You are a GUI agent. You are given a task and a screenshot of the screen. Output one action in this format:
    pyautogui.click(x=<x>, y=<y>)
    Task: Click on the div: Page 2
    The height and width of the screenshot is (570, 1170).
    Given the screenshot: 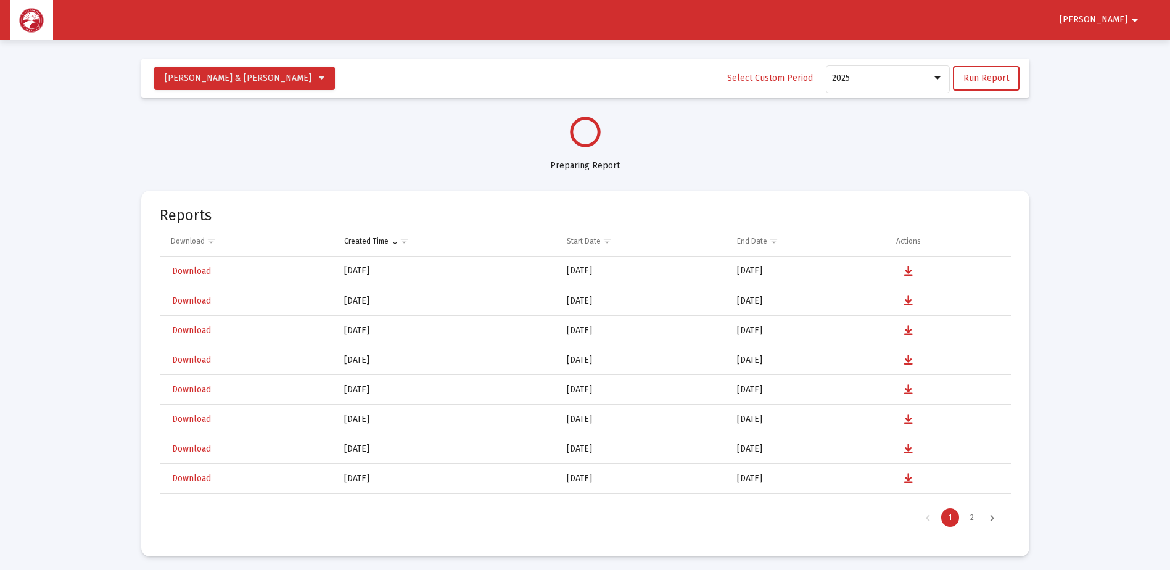 What is the action you would take?
    pyautogui.click(x=972, y=517)
    